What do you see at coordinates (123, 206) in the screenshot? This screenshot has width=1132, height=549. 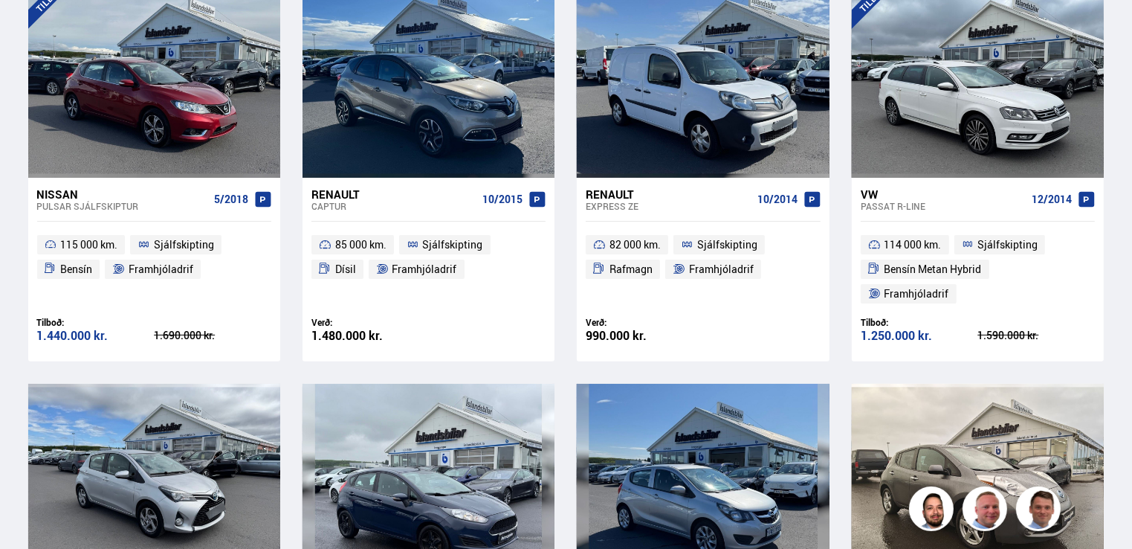 I see `div: Pulsar SJÁLFSKIPTUR` at bounding box center [123, 206].